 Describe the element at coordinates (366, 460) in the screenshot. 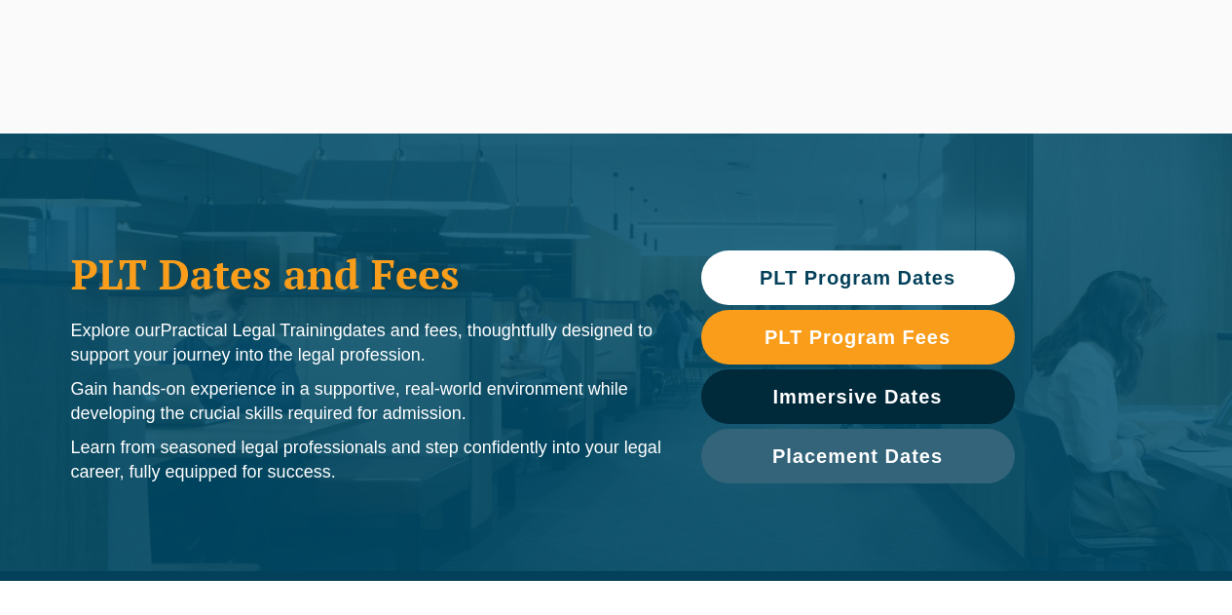

I see `p: Learn from seasoned legal professionals and step confidently into your legal career, fully equipp...` at that location.